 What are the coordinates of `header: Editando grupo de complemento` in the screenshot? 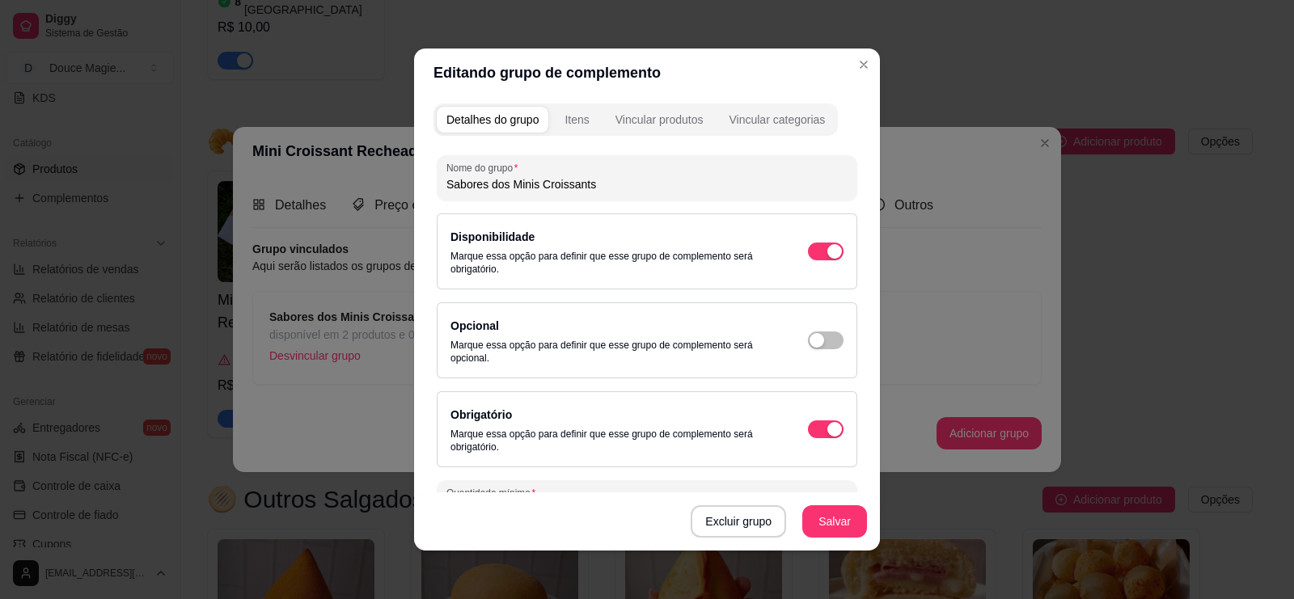 It's located at (647, 73).